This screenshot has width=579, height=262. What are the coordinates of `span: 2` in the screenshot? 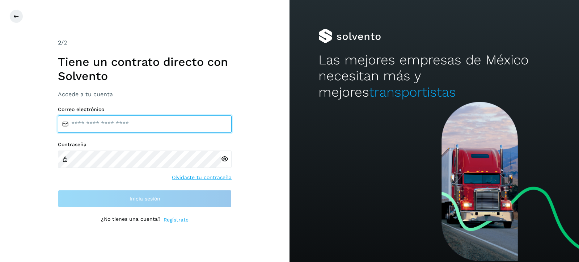 It's located at (59, 42).